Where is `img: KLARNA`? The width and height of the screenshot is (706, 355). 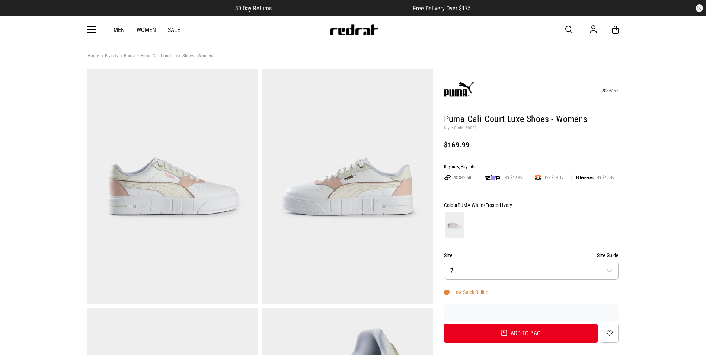 img: KLARNA is located at coordinates (585, 177).